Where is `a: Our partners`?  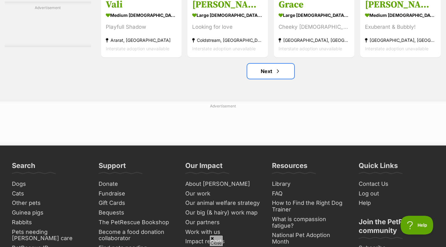 a: Our partners is located at coordinates (223, 223).